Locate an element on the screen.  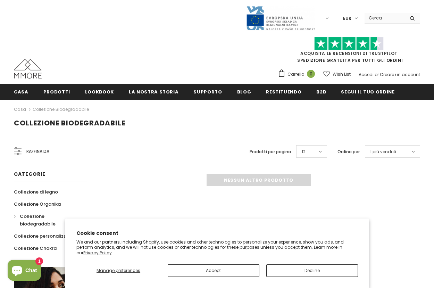
span: Collezione Chakra is located at coordinates (35, 248).